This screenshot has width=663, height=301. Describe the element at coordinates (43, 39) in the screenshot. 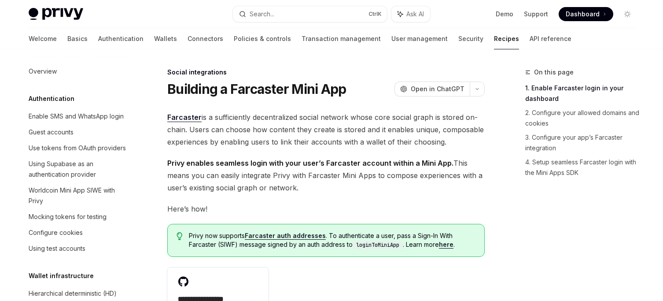

I see `a: Welcome` at that location.